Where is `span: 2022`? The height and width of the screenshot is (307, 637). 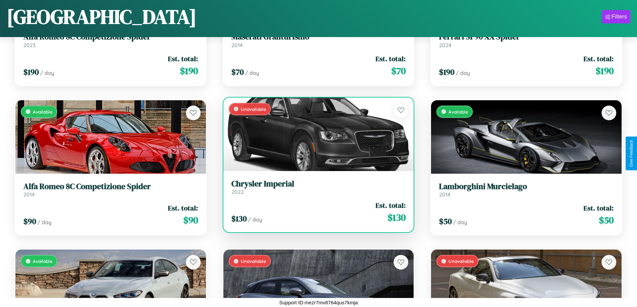 span: 2022 is located at coordinates (238, 192).